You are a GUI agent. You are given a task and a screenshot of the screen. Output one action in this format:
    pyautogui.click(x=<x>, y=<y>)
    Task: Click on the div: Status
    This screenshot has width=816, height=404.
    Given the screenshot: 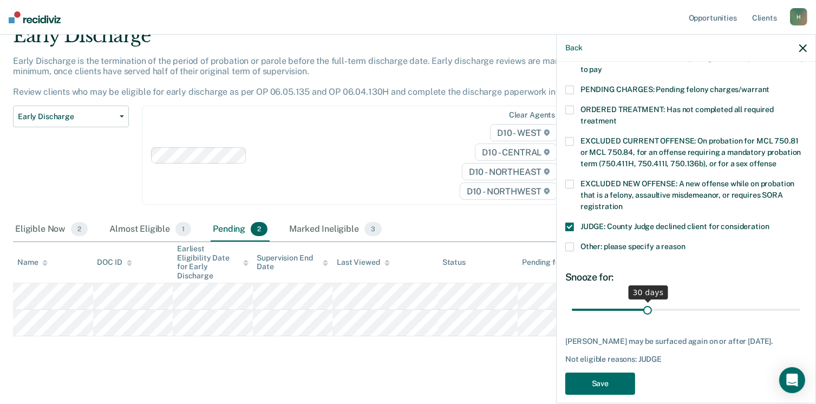 What is the action you would take?
    pyautogui.click(x=454, y=262)
    